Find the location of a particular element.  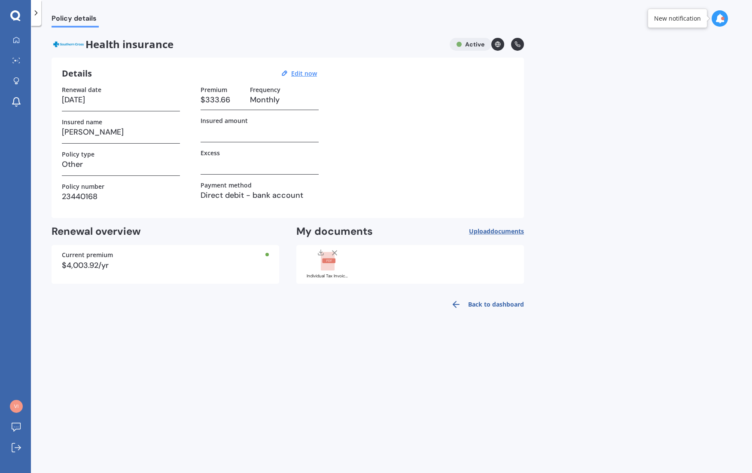

u: Edit now is located at coordinates (304, 73).